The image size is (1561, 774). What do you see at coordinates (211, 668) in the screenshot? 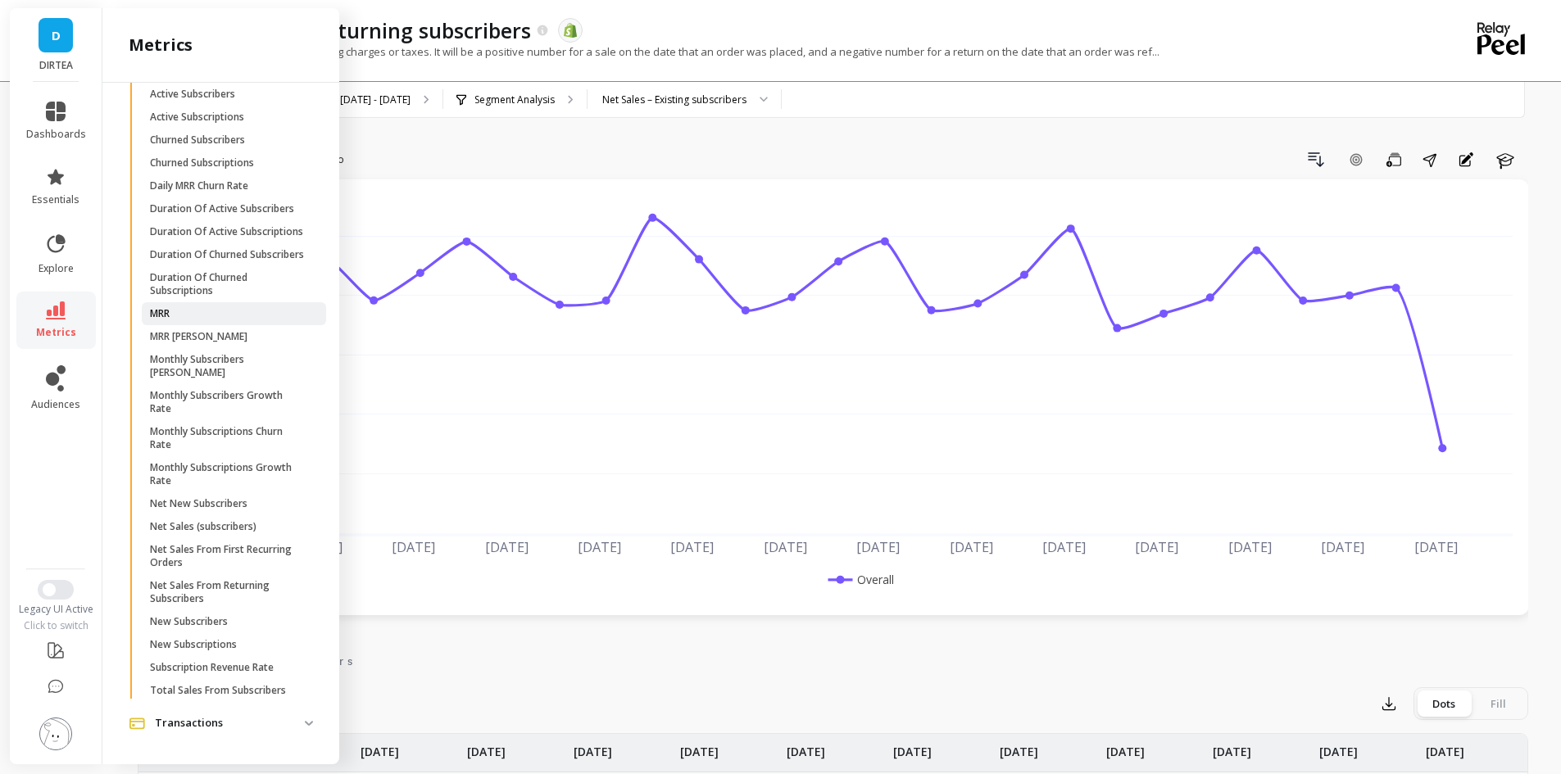
I see `p: Subscription Revenue Rate` at bounding box center [211, 668].